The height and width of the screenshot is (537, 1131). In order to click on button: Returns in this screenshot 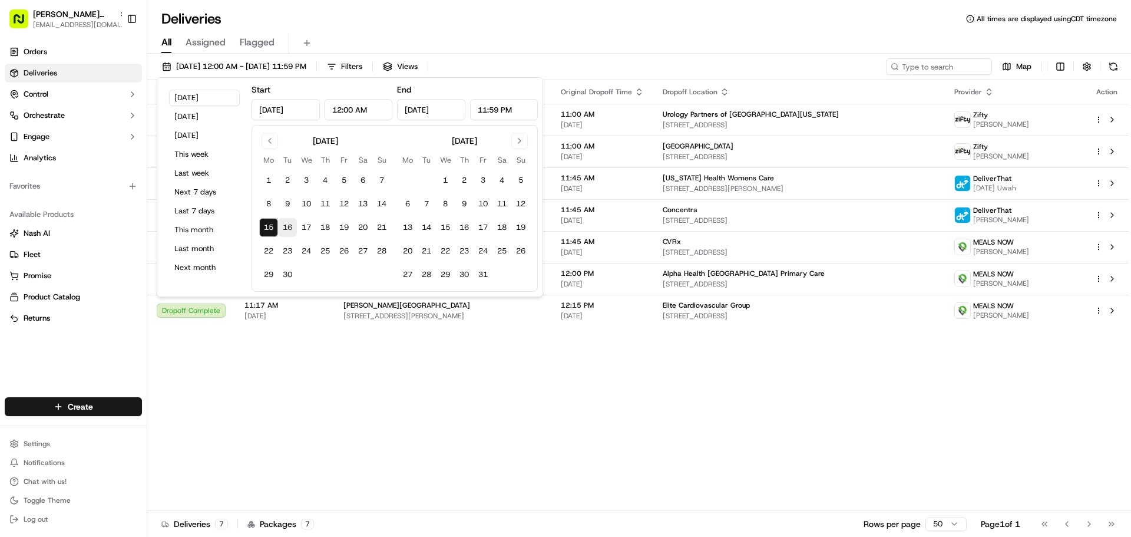, I will do `click(73, 318)`.